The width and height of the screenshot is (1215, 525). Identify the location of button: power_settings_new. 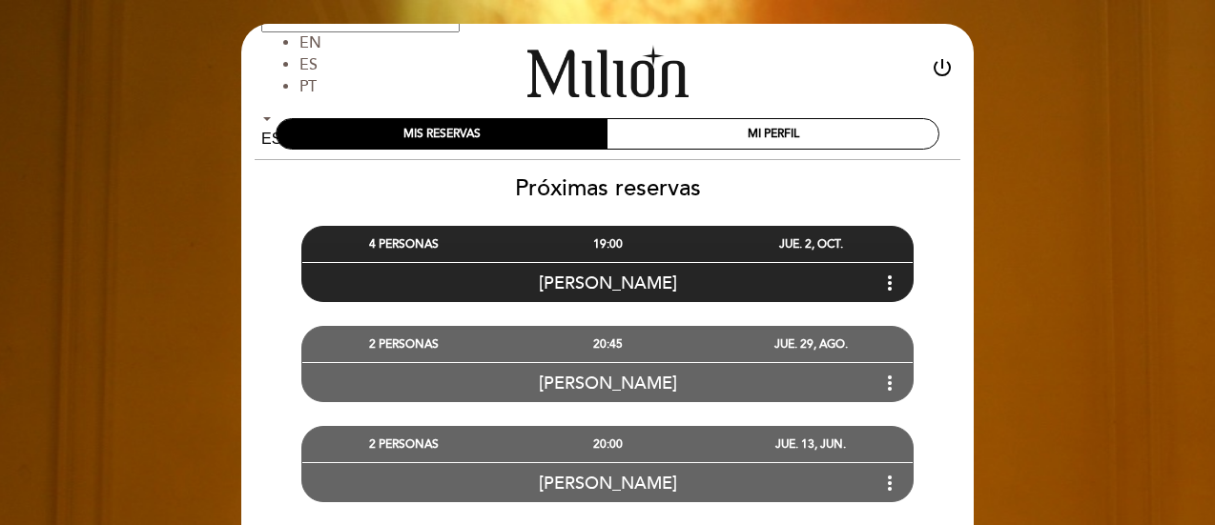
(942, 71).